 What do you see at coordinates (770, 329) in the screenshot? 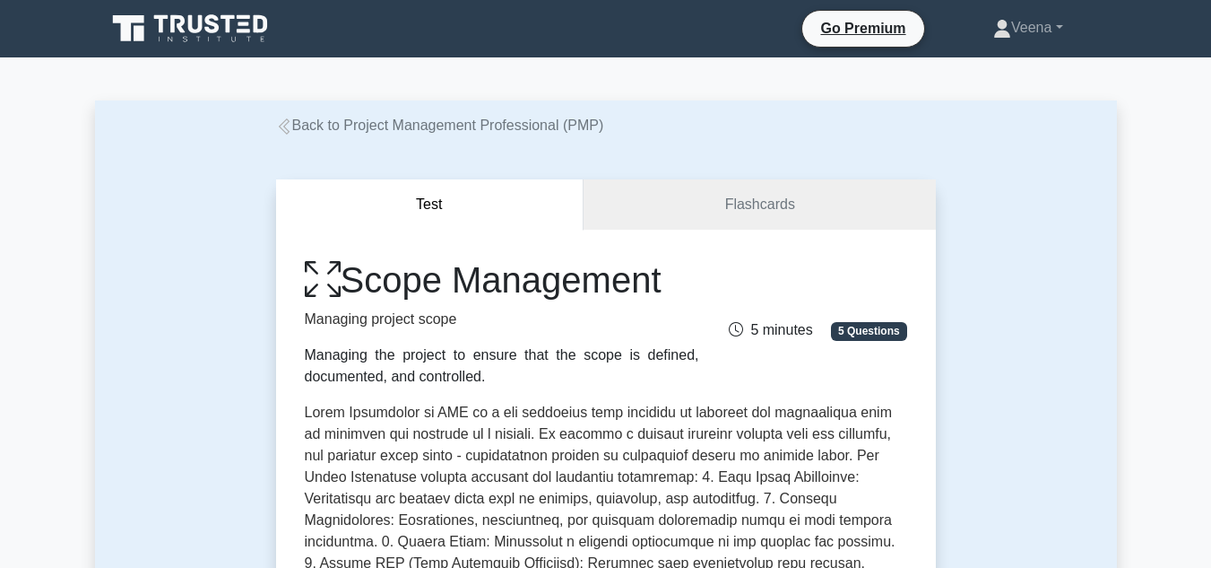
I see `span: 5 minutes` at bounding box center [770, 329].